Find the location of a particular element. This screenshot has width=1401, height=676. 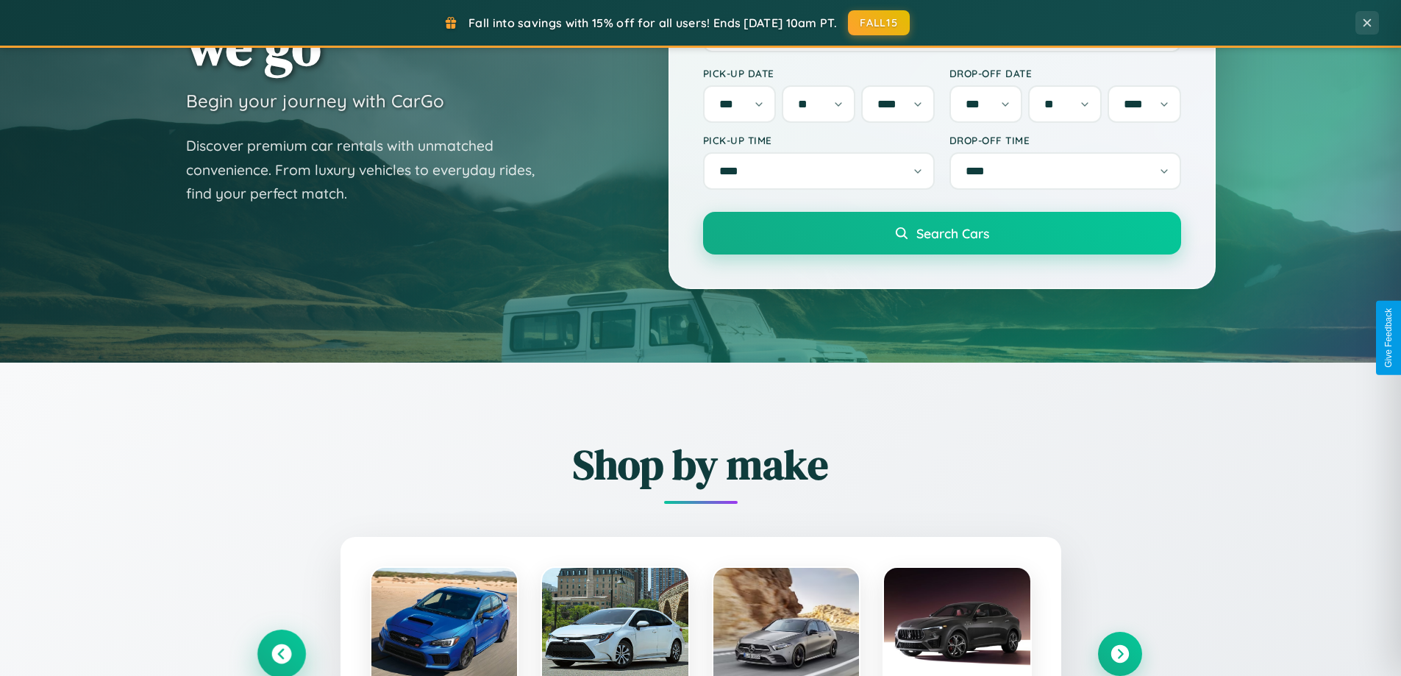

div: Give Feedback is located at coordinates (1389, 338).